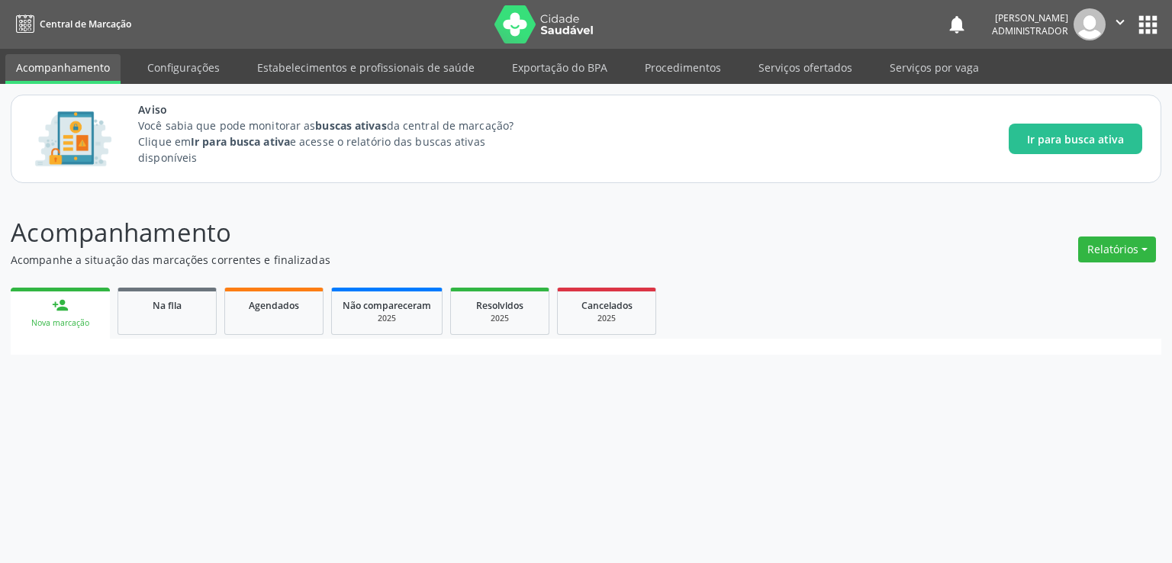 The width and height of the screenshot is (1172, 563). I want to click on a: Serviços por vaga, so click(934, 67).